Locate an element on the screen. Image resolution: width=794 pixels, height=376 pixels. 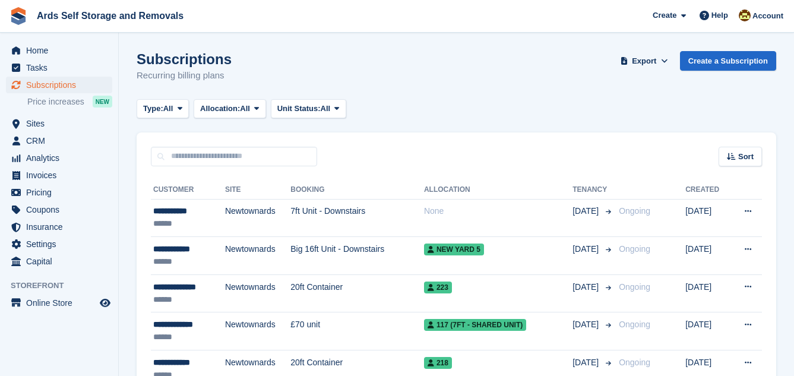
button: Export is located at coordinates (644, 61).